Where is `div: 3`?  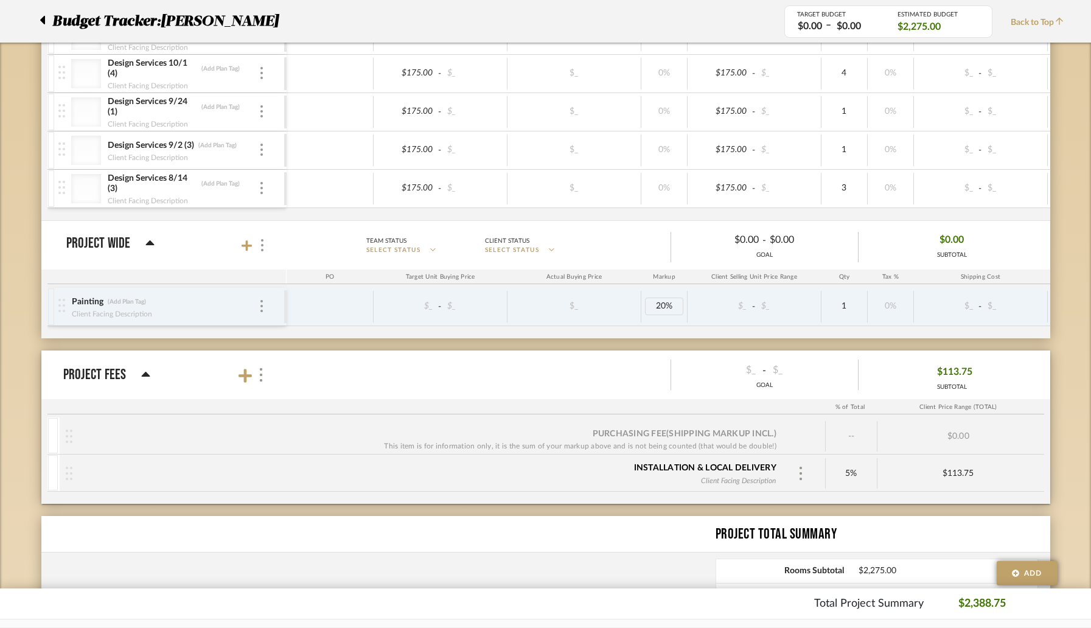 div: 3 is located at coordinates (844, 188).